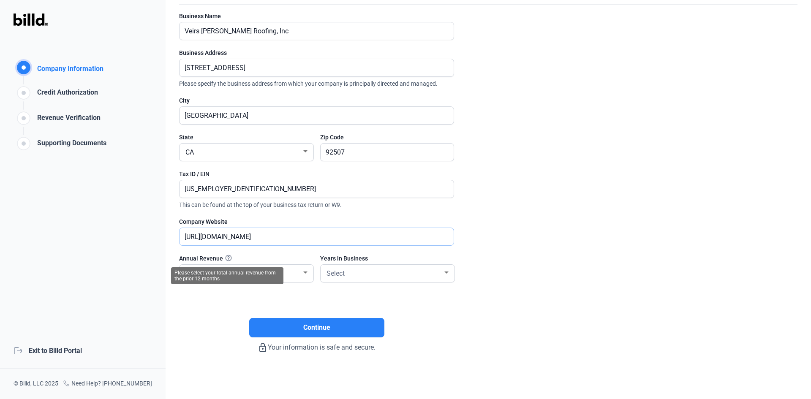 The image size is (811, 399). I want to click on span: Continue, so click(317, 328).